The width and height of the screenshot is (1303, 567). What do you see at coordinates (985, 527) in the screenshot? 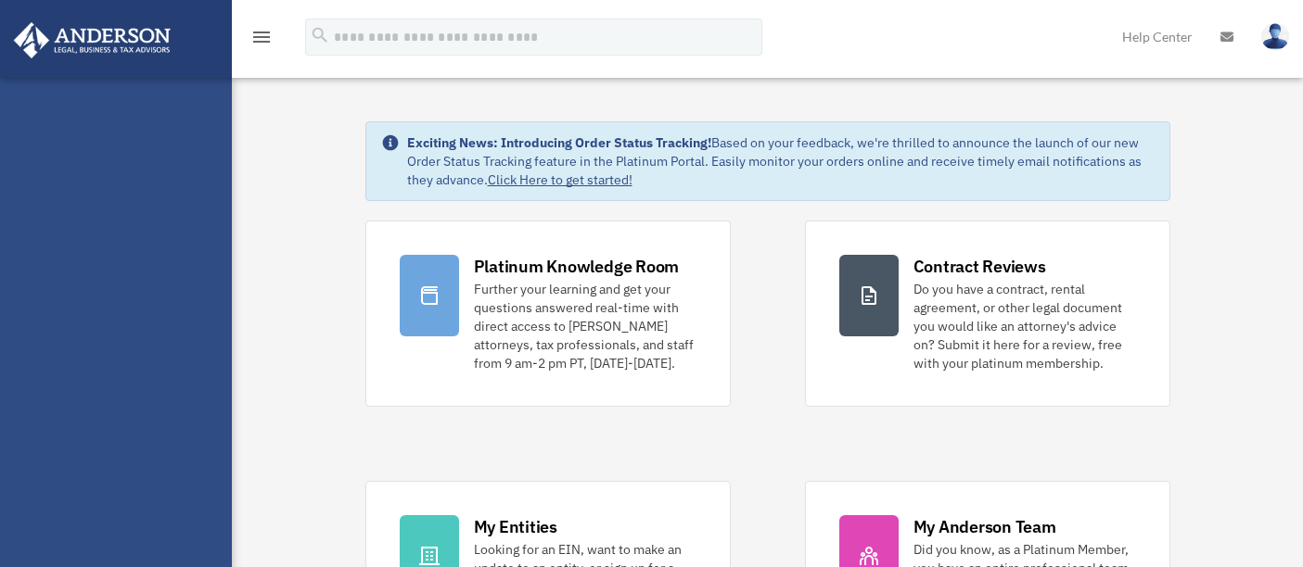
I see `div: My Anderson Team` at bounding box center [985, 527].